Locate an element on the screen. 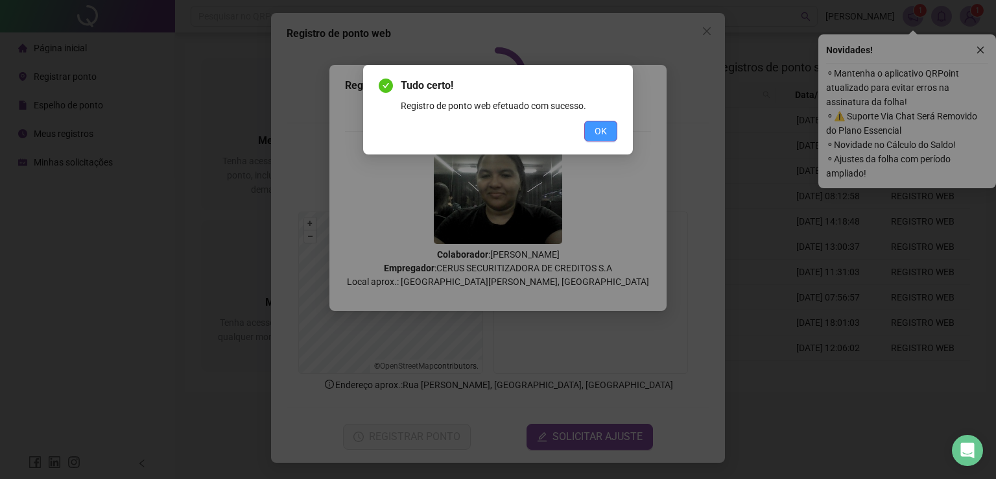  span: check-circle is located at coordinates (386, 86).